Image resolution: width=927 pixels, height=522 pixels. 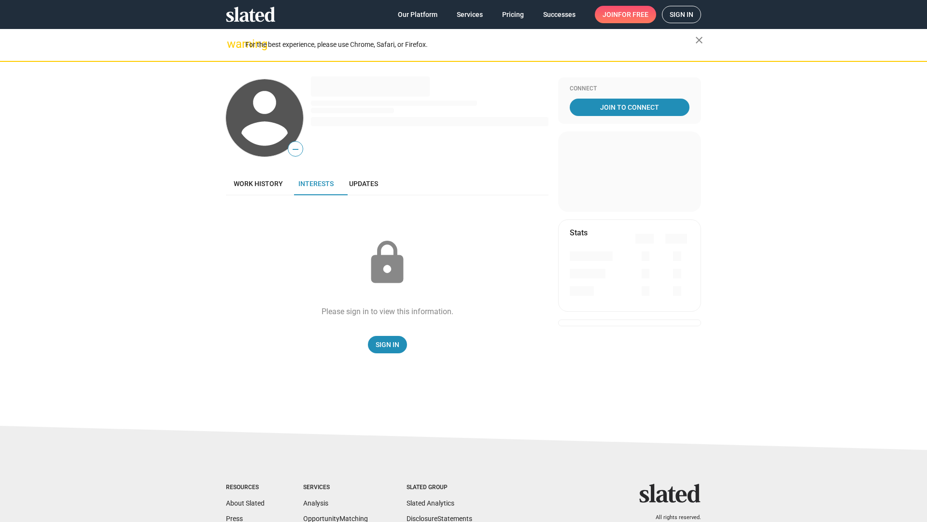 I want to click on div: Slated Group, so click(x=439, y=487).